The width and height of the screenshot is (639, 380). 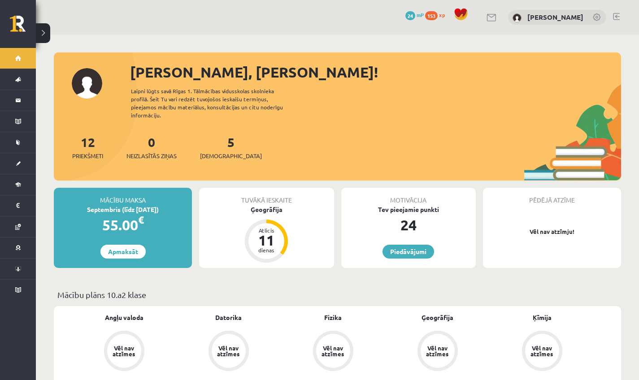 What do you see at coordinates (87, 147) in the screenshot?
I see `a: 12Priekšmeti` at bounding box center [87, 147].